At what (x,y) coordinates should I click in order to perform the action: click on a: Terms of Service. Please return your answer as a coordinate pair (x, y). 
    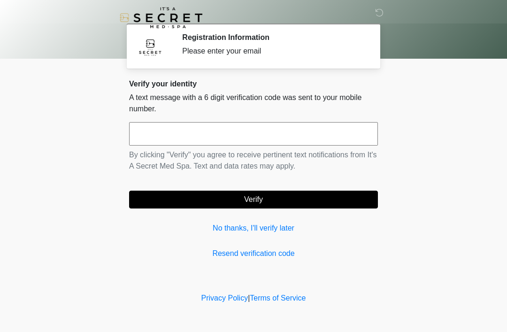
    Looking at the image, I should click on (277, 297).